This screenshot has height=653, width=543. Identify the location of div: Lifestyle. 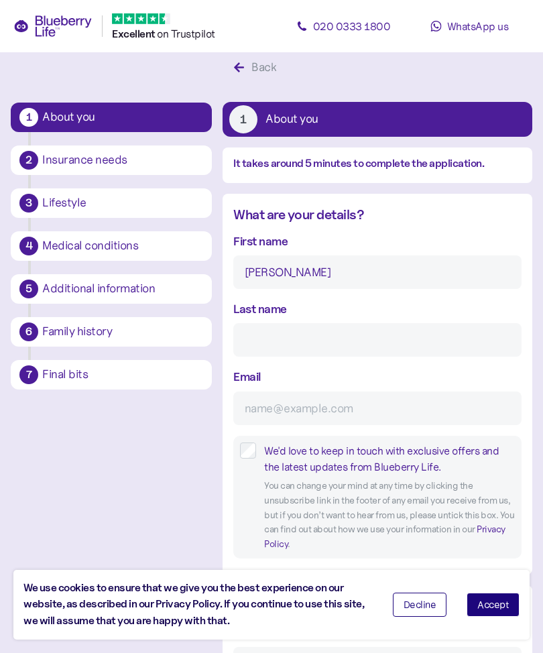
(123, 203).